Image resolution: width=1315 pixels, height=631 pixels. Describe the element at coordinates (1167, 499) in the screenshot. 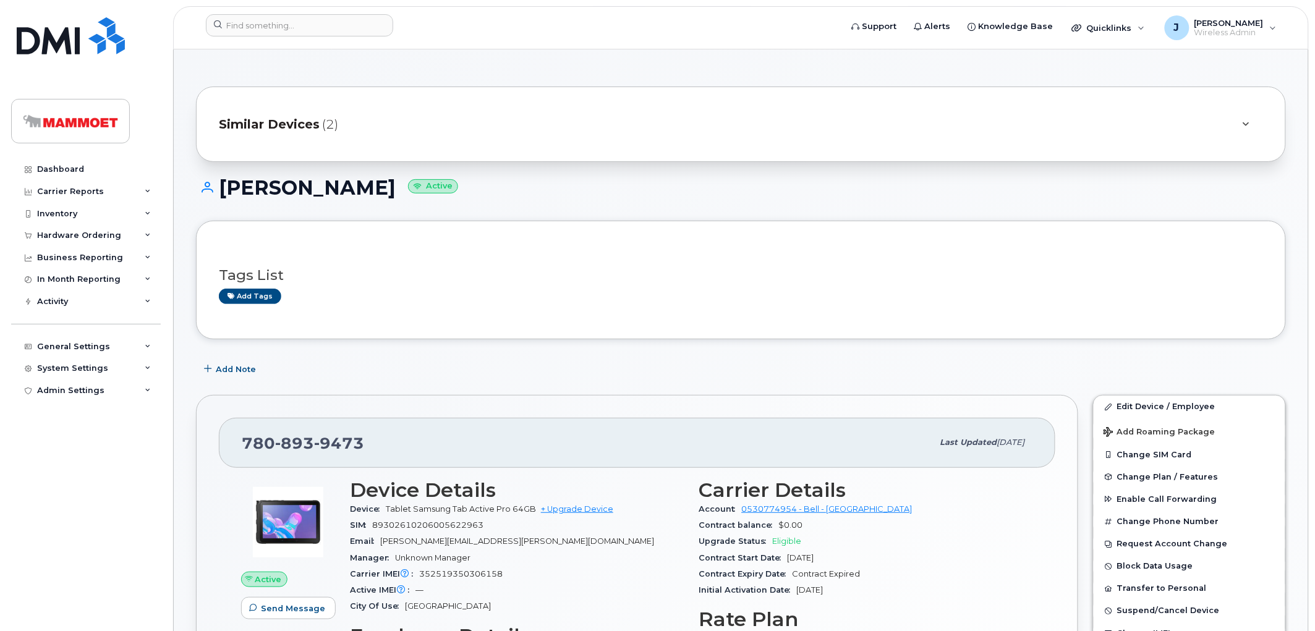

I see `span: Enable Call Forwarding` at that location.